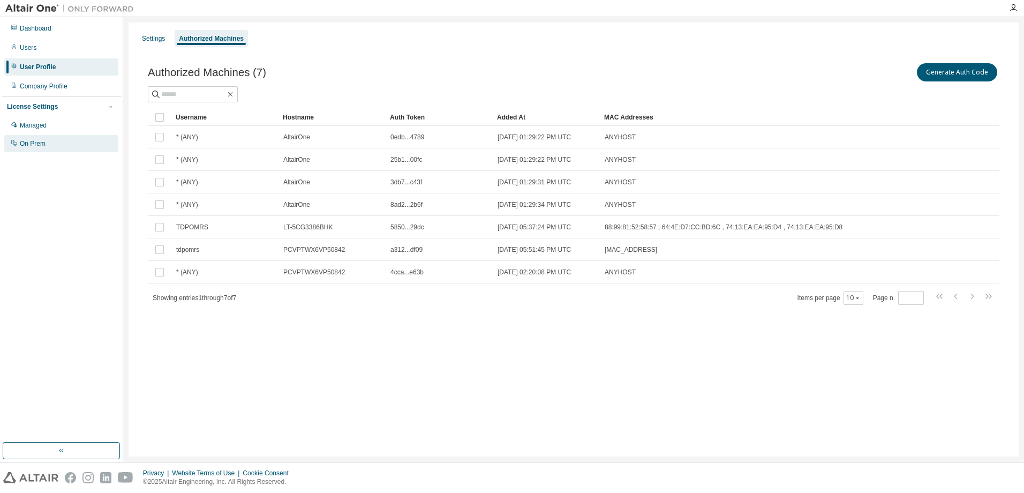  Describe the element at coordinates (194, 298) in the screenshot. I see `span: Showing entries 1 through 7 of 7` at that location.